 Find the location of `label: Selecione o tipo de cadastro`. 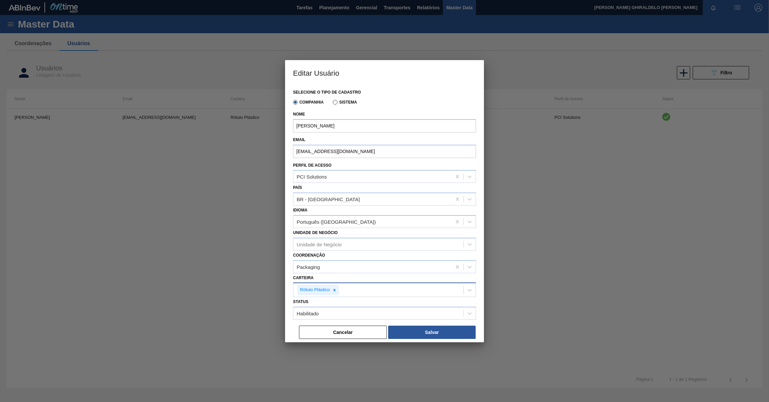

label: Selecione o tipo de cadastro is located at coordinates (327, 92).